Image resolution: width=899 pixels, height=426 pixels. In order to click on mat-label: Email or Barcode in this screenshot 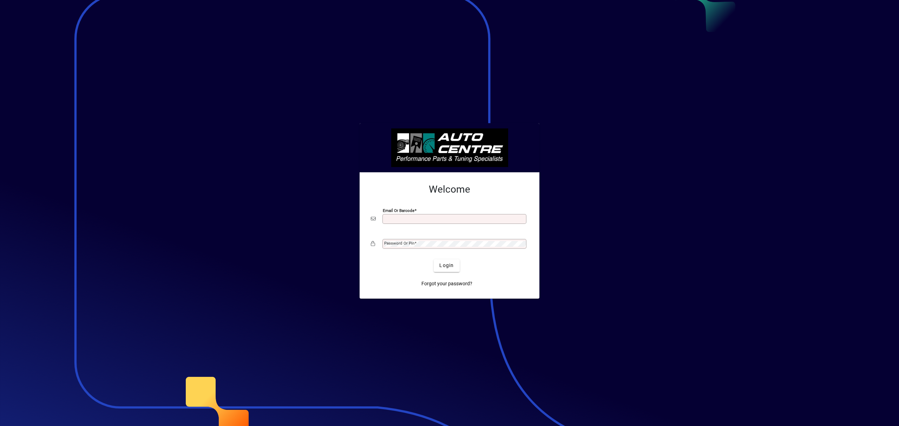, I will do `click(399, 210)`.